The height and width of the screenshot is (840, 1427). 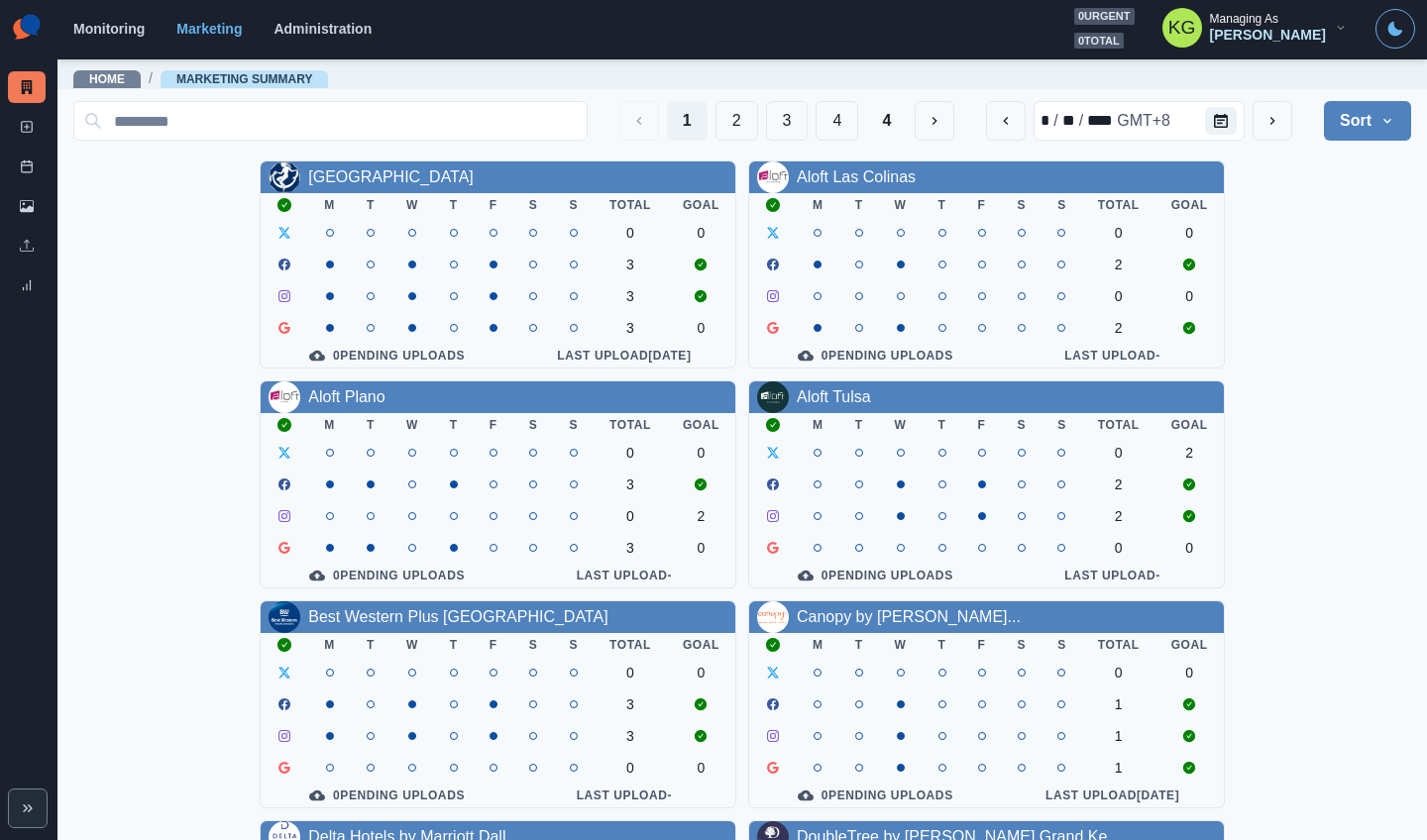 I want to click on img: 109844765501564, so click(x=773, y=398).